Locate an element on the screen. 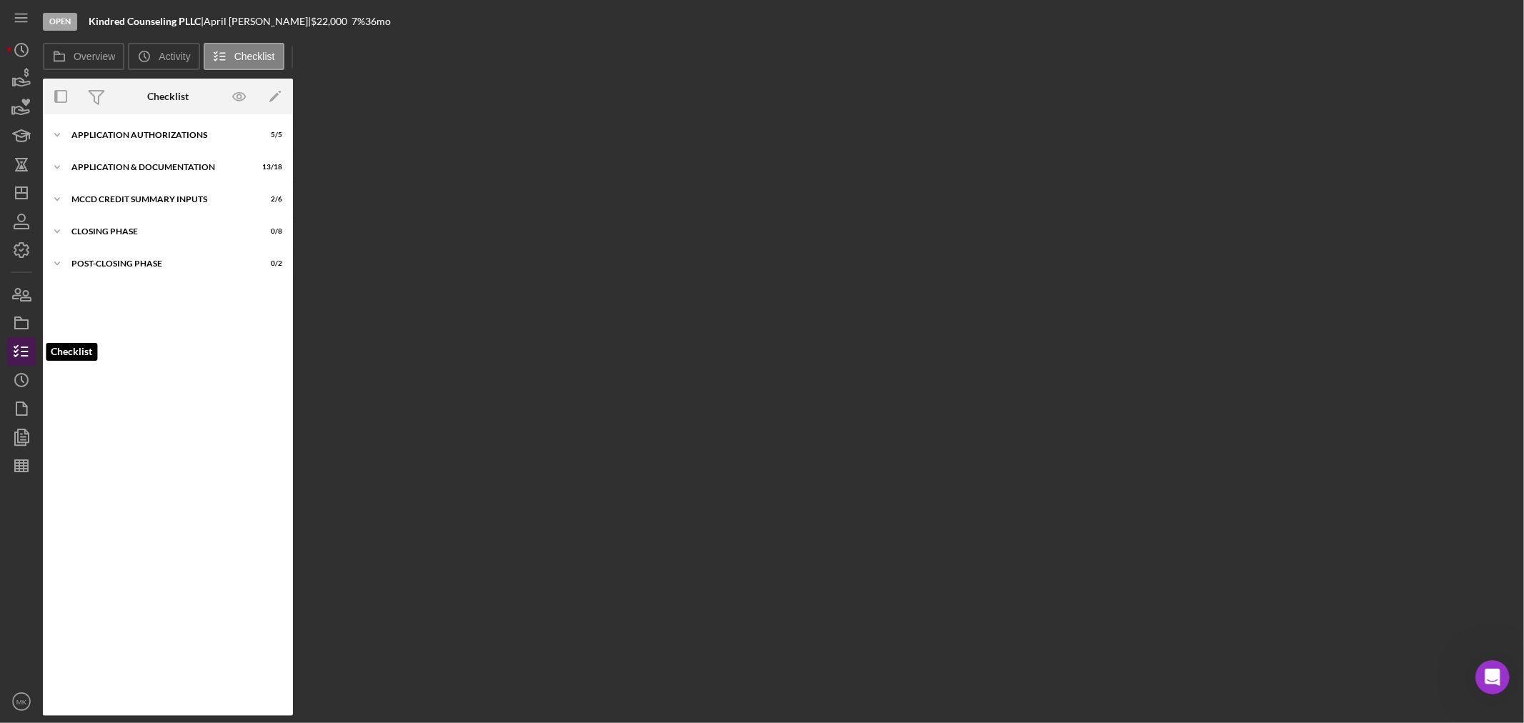 This screenshot has height=723, width=1524. div: 36 mo is located at coordinates (378, 21).